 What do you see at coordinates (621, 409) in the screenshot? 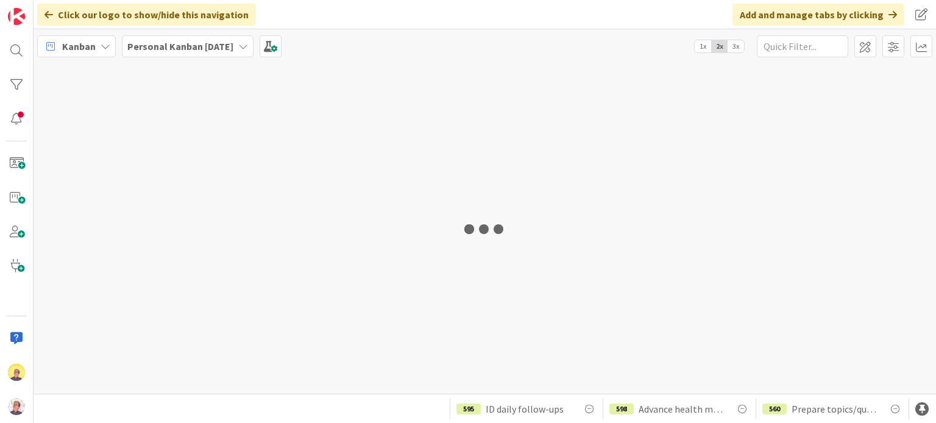
I see `div: 598` at bounding box center [621, 409].